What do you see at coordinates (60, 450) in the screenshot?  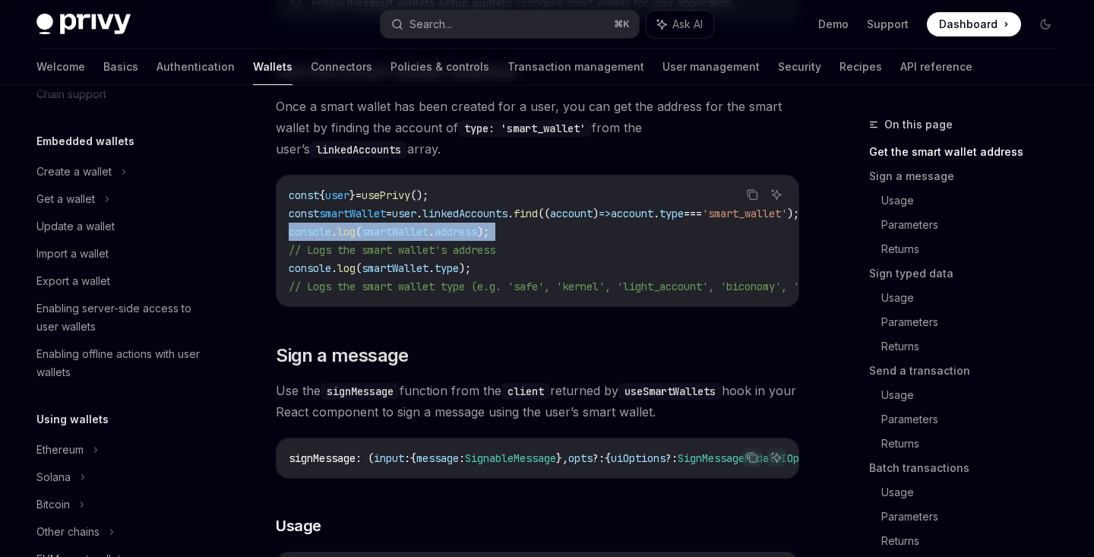 I see `div: Ethereum` at bounding box center [60, 450].